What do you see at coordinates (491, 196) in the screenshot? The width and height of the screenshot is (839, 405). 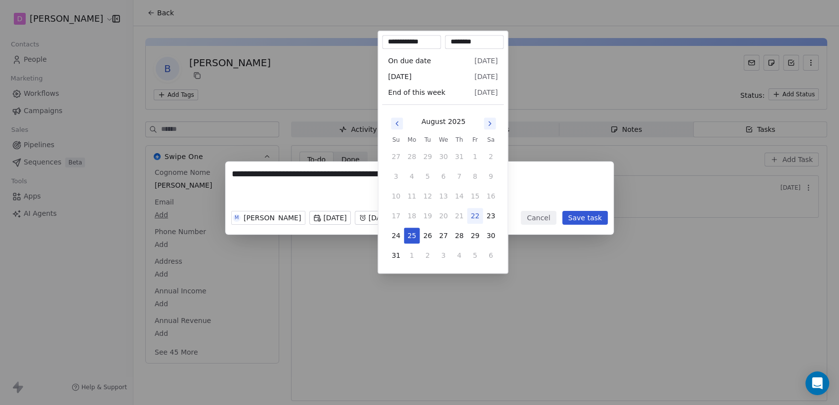 I see `button: 16` at bounding box center [491, 196].